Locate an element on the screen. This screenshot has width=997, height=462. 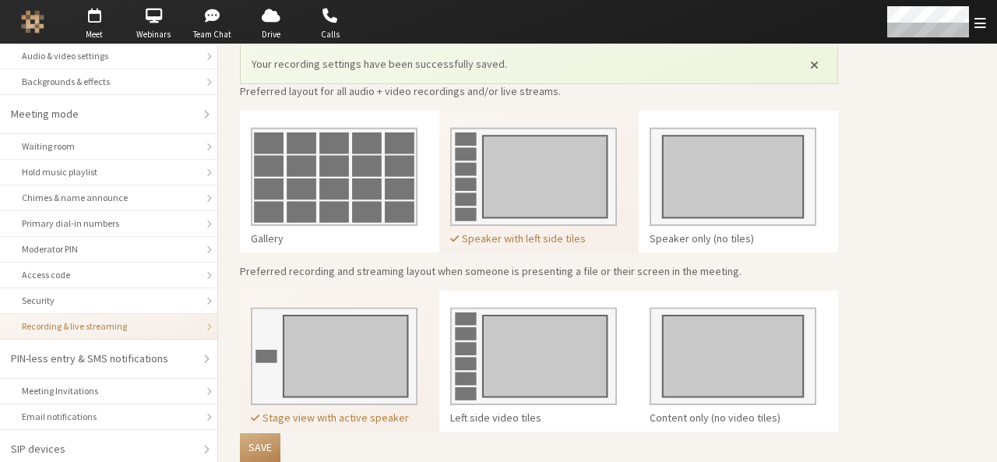
div: Content only (no video tiles) is located at coordinates (733, 418).